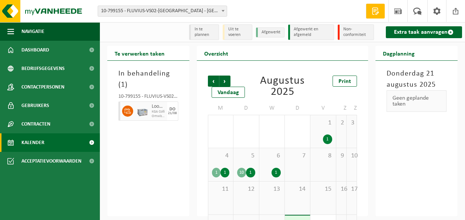 The height and width of the screenshot is (220, 465). What do you see at coordinates (33, 31) in the screenshot?
I see `span: Navigatie` at bounding box center [33, 31].